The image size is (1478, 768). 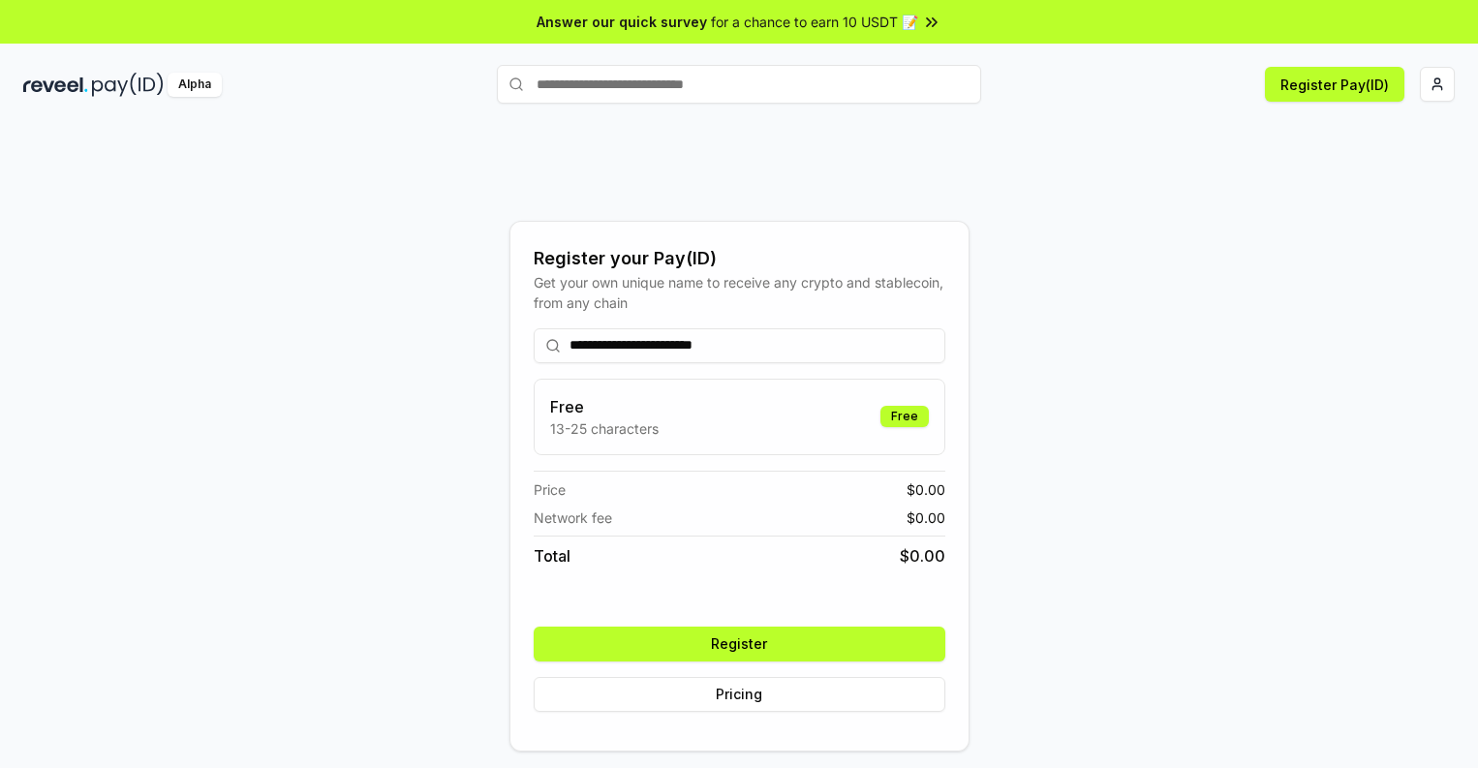 What do you see at coordinates (739, 644) in the screenshot?
I see `button: Register` at bounding box center [739, 644].